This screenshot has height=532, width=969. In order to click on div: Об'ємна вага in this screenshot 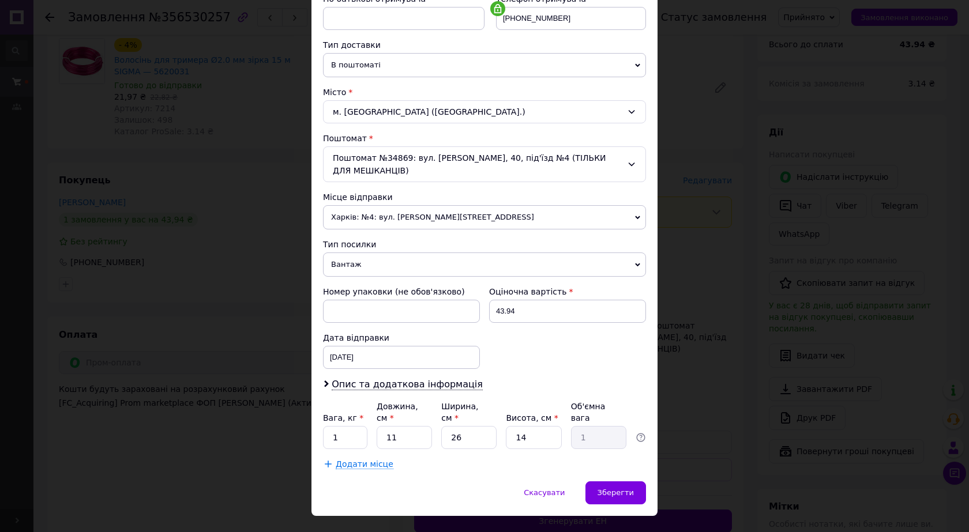, I will do `click(599, 412)`.